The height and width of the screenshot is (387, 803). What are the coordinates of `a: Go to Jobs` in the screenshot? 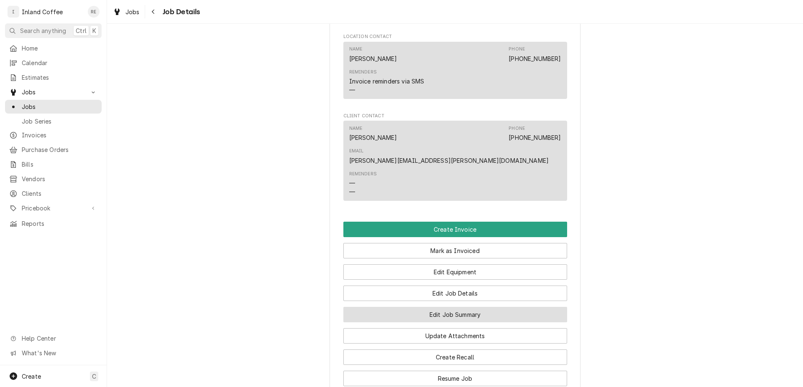 It's located at (53, 92).